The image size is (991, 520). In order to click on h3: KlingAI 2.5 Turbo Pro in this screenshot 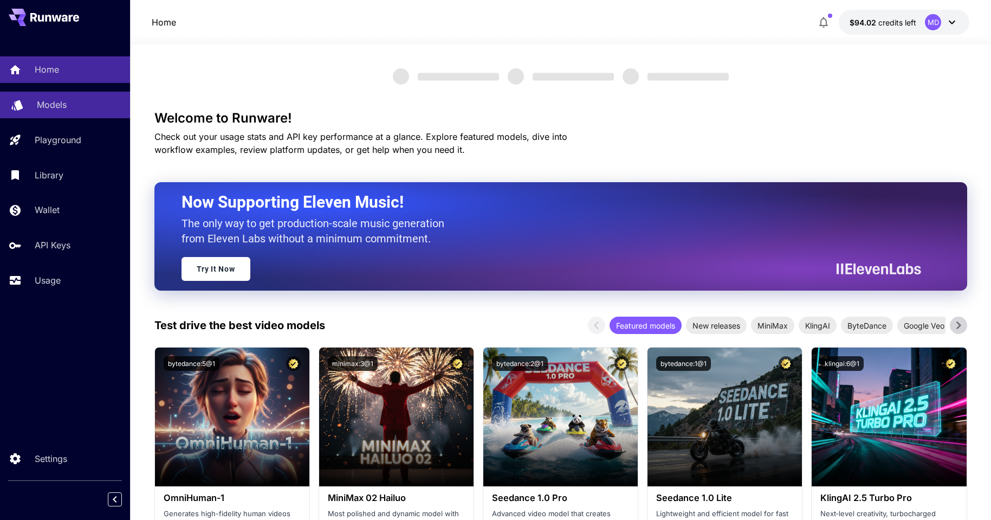, I will do `click(889, 497)`.